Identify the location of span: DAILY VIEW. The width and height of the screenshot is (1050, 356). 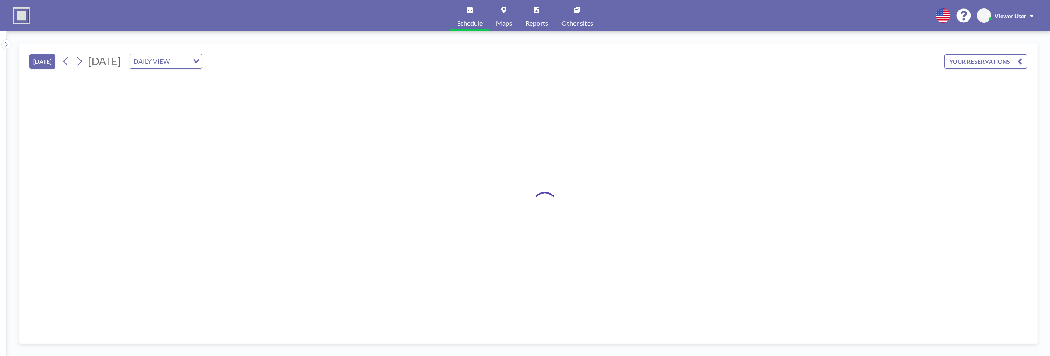
(152, 61).